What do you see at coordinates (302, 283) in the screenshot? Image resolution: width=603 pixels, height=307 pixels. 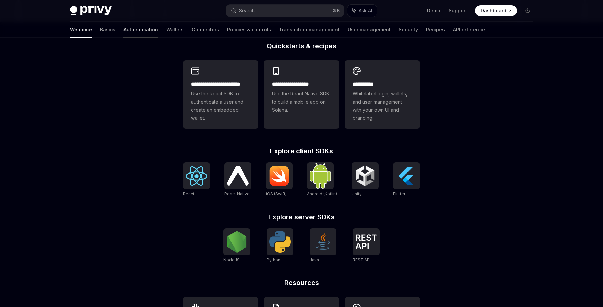 I see `h2: Resources` at bounding box center [302, 283].